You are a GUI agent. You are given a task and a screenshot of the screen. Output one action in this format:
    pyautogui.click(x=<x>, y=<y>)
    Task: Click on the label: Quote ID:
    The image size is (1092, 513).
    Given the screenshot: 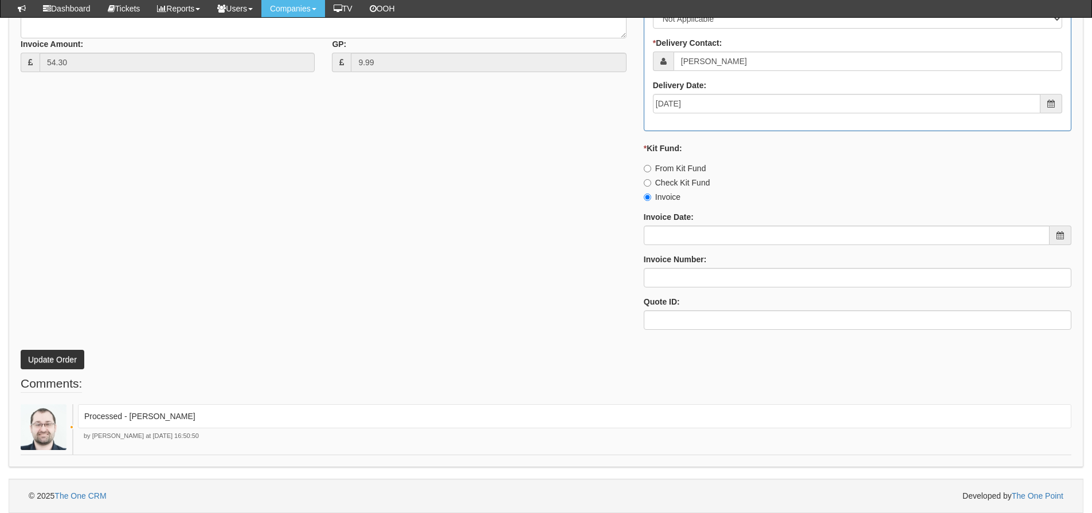 What is the action you would take?
    pyautogui.click(x=661, y=302)
    